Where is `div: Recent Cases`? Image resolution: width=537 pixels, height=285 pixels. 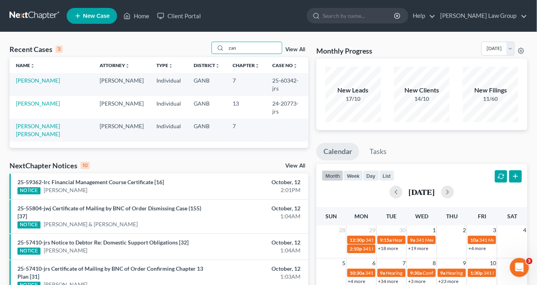
div: Recent Cases is located at coordinates (36, 49).